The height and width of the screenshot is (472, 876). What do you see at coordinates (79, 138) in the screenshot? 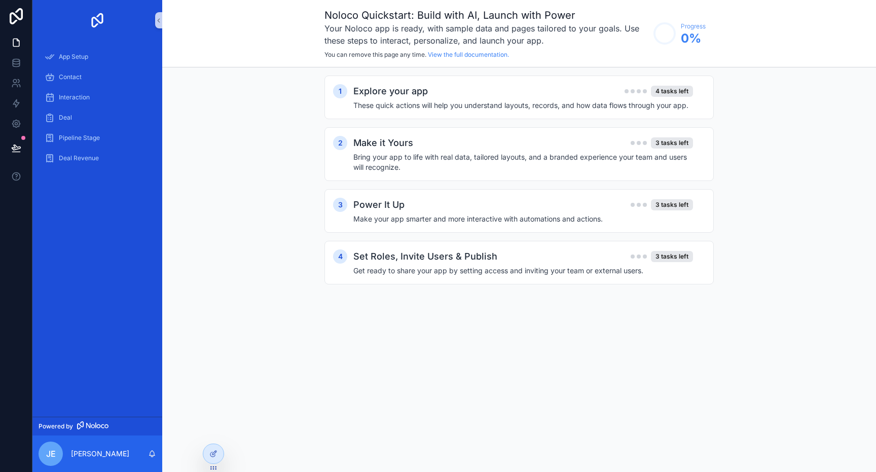
I see `span: Pipeline Stage` at bounding box center [79, 138].